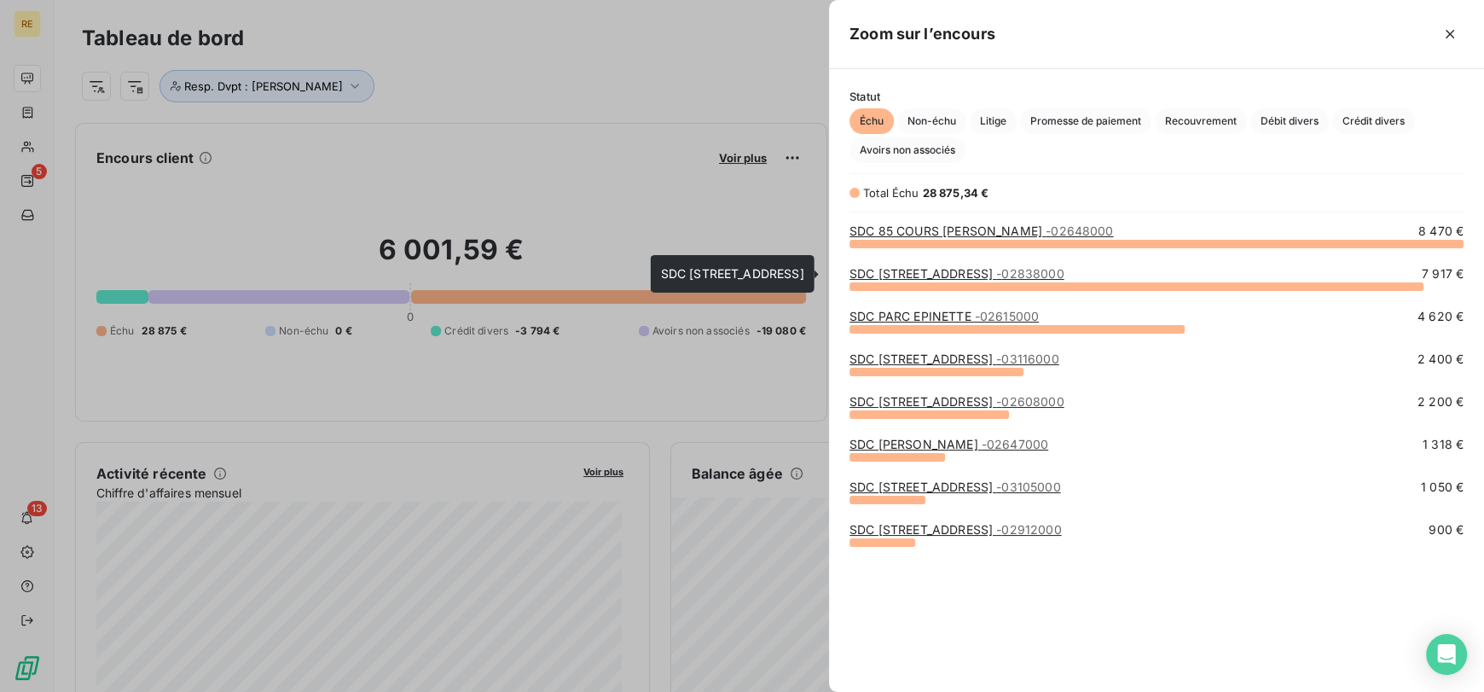 The width and height of the screenshot is (1484, 692). Describe the element at coordinates (1028, 486) in the screenshot. I see `span: - 03105000` at that location.